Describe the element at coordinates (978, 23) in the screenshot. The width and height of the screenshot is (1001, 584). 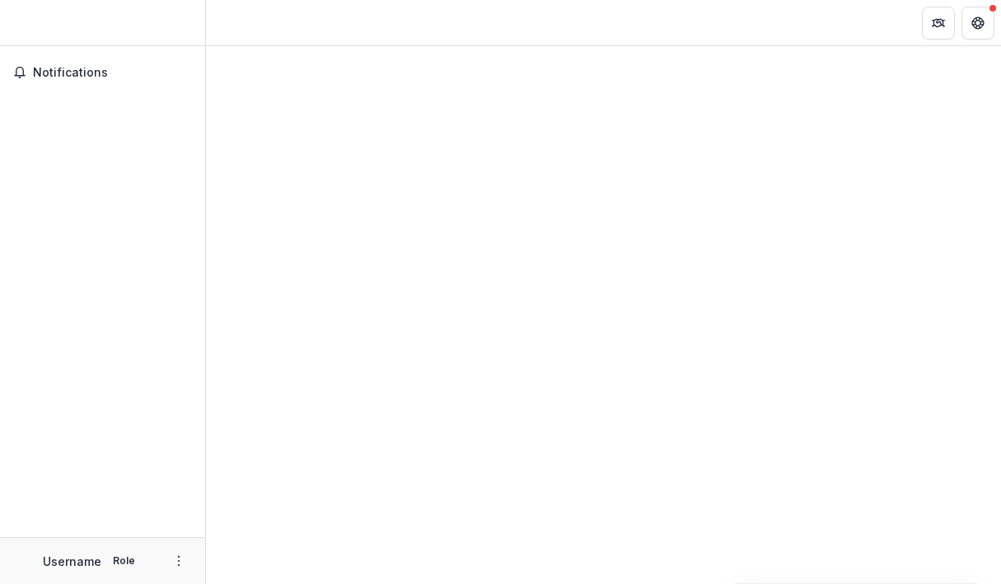
I see `button: Get Help` at that location.